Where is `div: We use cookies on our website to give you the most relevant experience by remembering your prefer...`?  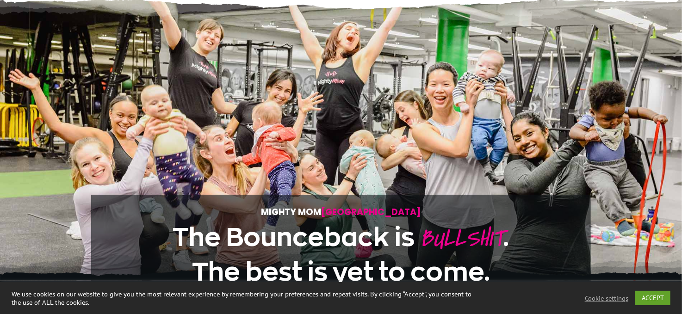
div: We use cookies on our website to give you the most relevant experience by remembering your prefer... is located at coordinates (242, 299).